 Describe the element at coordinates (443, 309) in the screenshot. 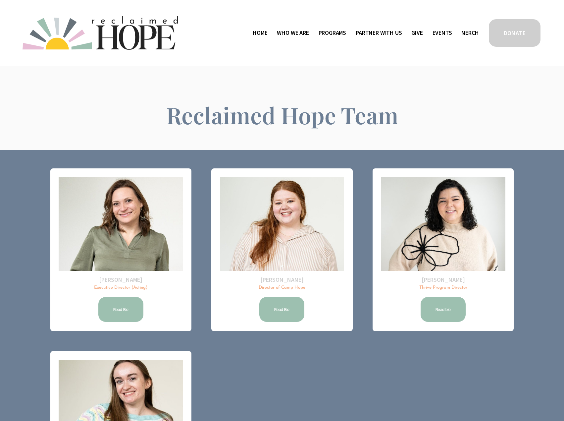

I see `a: Read bio` at that location.